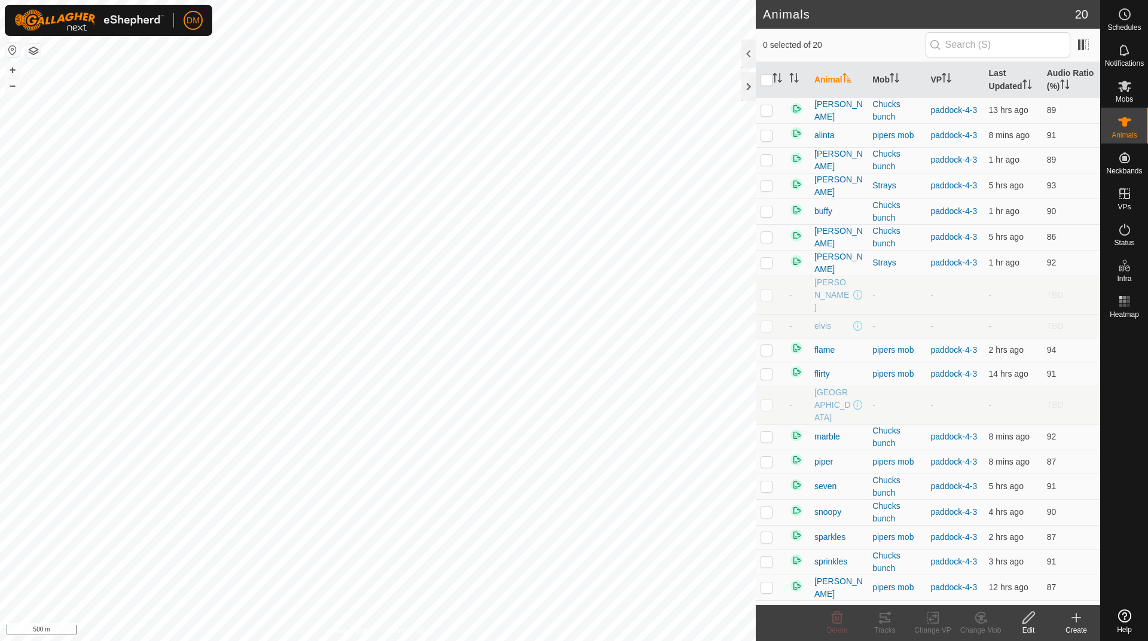 The height and width of the screenshot is (641, 1148). Describe the element at coordinates (822, 374) in the screenshot. I see `span: flirty` at that location.